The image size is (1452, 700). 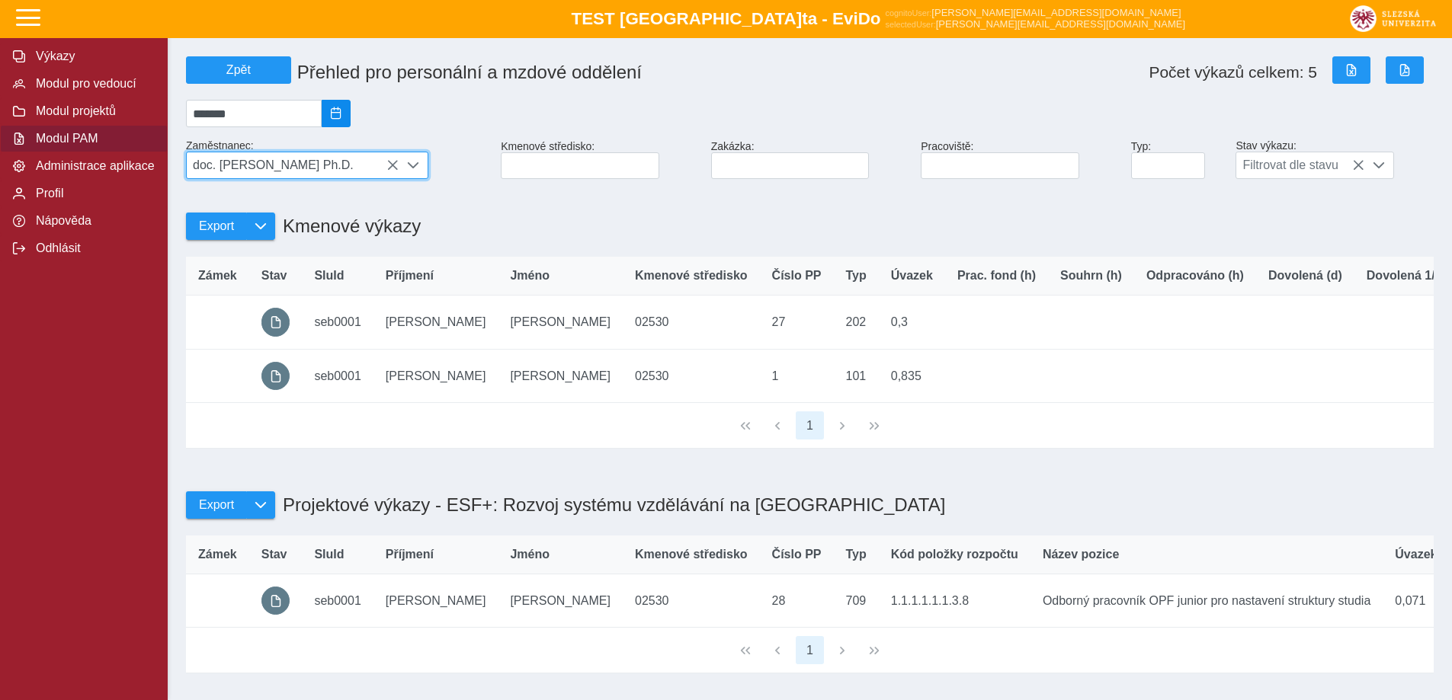 I want to click on span: Odpracováno (h), so click(x=1195, y=276).